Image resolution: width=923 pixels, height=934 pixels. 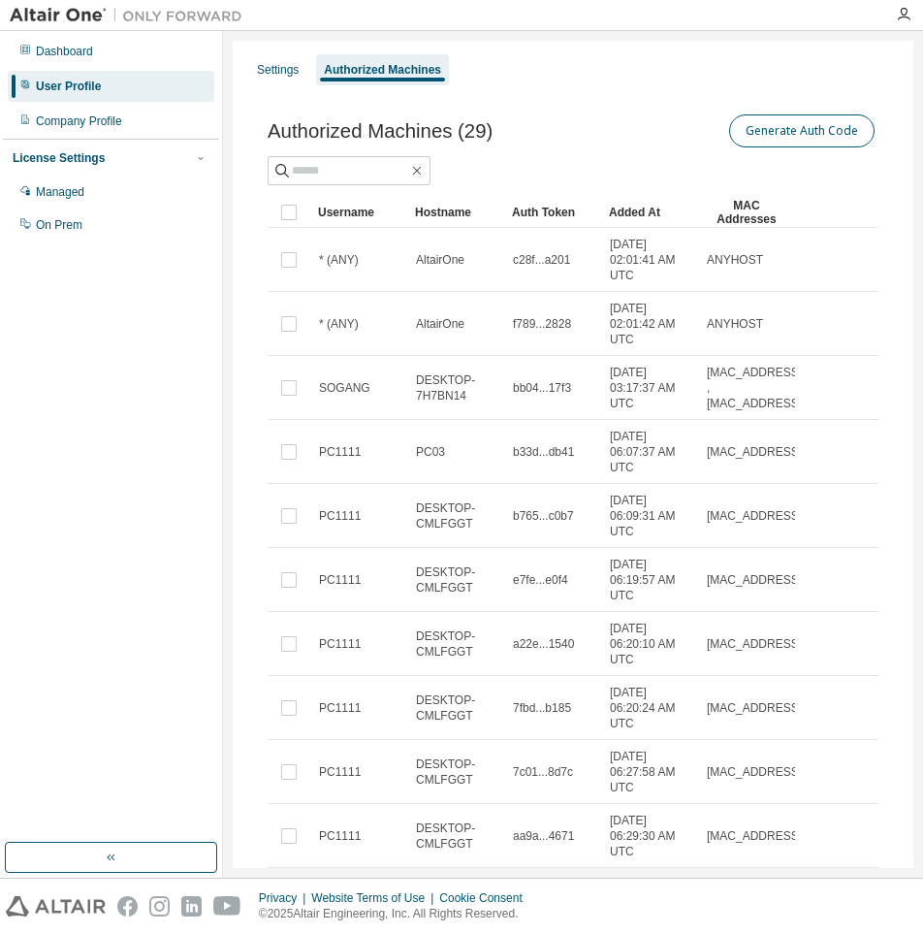 I want to click on div: Dashboard, so click(x=64, y=51).